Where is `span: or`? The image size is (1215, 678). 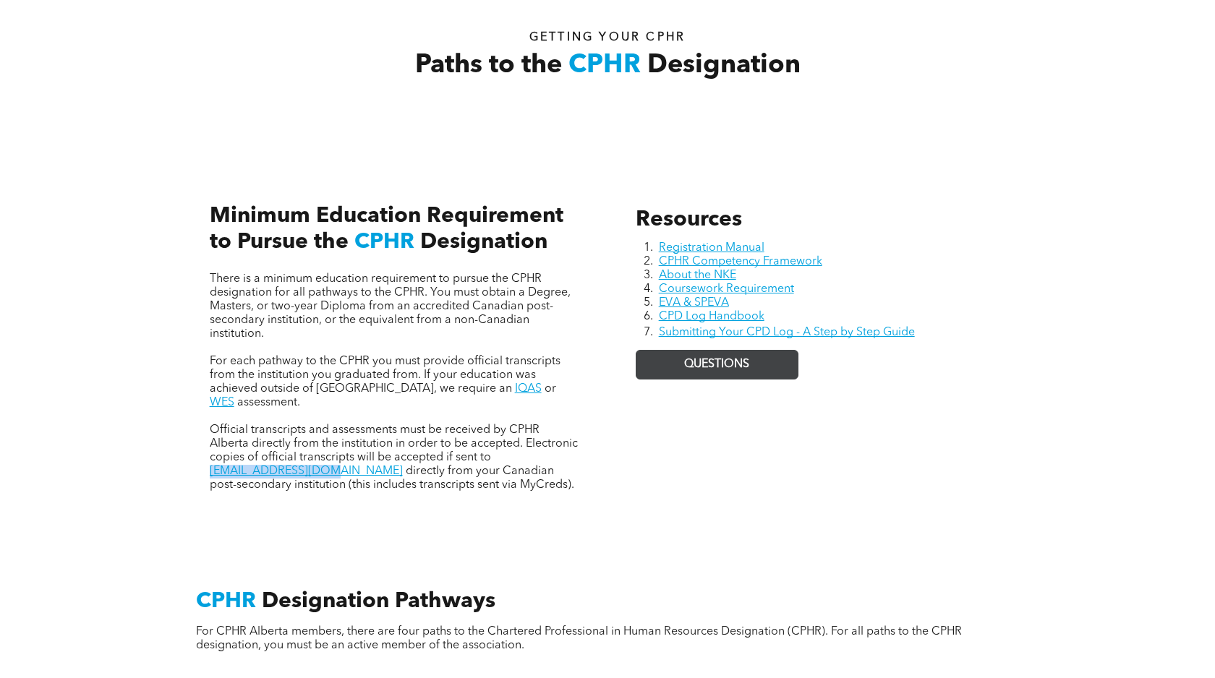
span: or is located at coordinates (550, 389).